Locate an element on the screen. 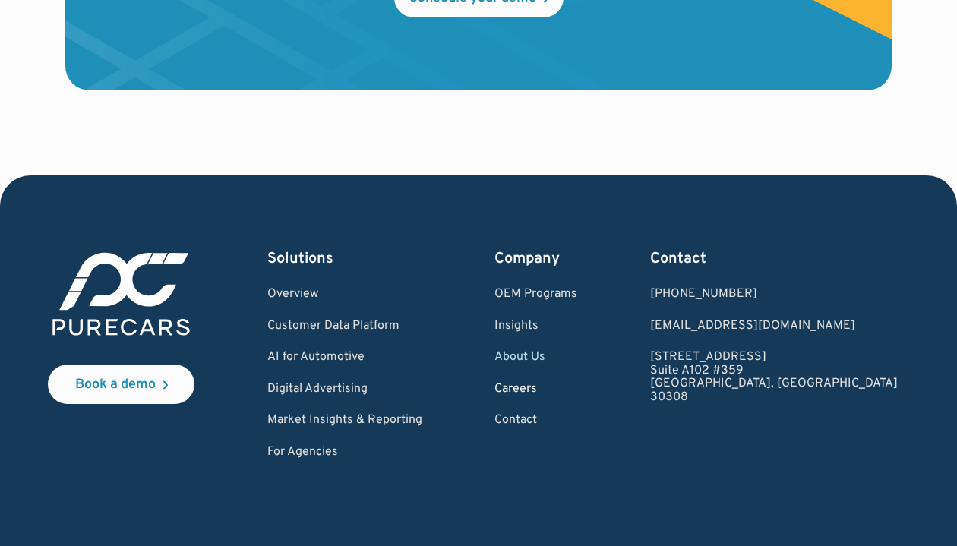  a: Insights is located at coordinates (536, 327).